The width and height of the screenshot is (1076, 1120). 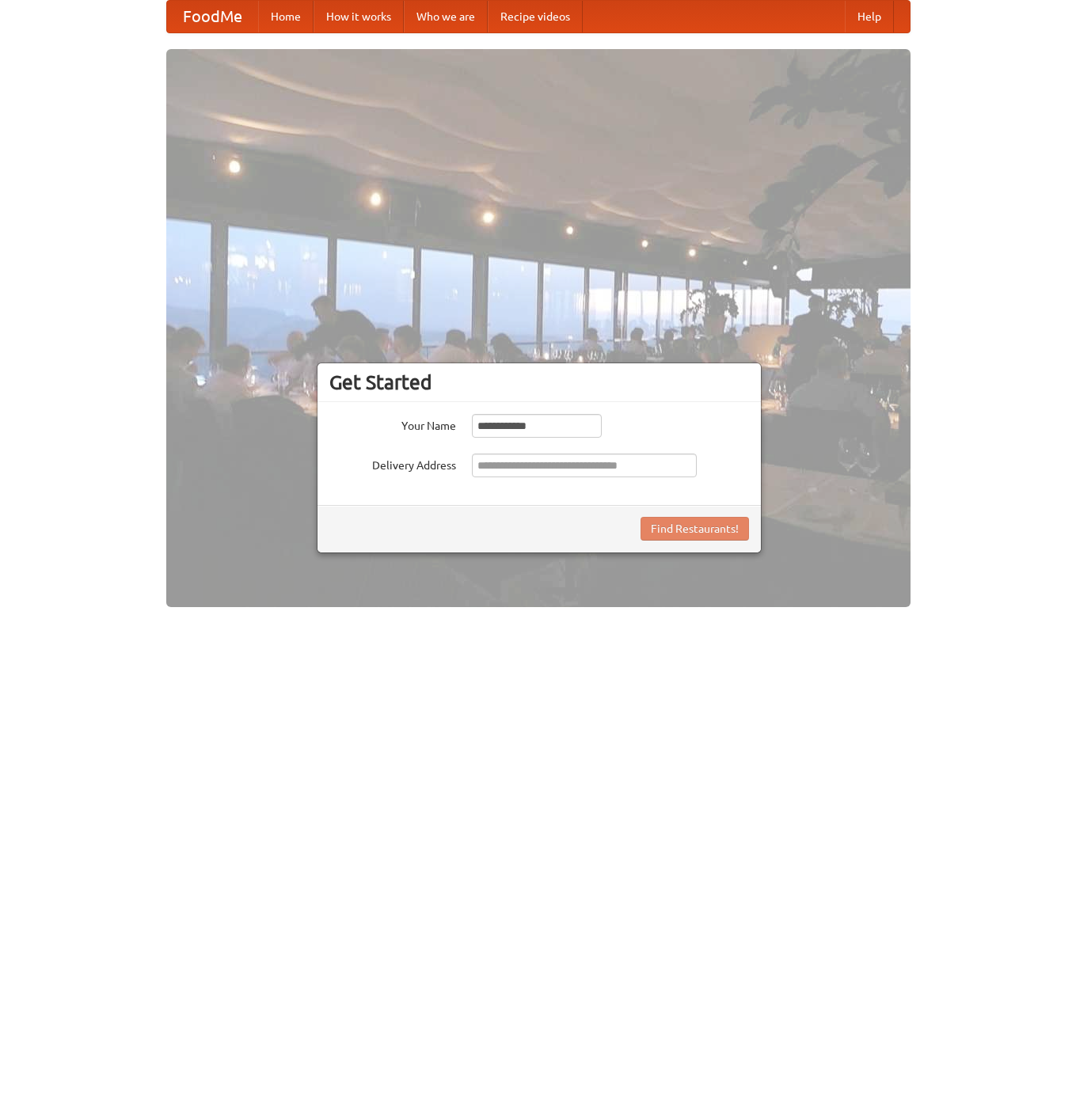 I want to click on a: Help, so click(x=869, y=16).